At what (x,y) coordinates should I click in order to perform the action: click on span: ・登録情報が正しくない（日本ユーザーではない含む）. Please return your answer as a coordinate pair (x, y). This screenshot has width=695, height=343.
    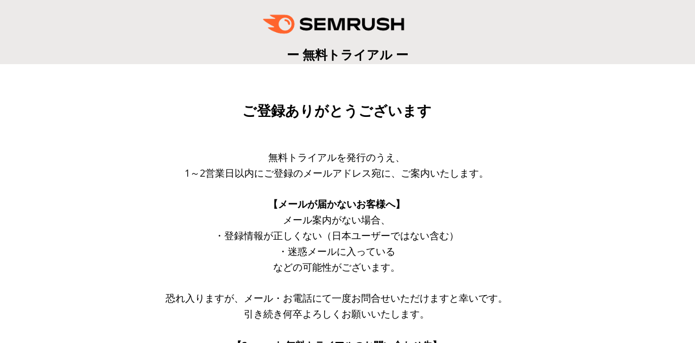
    Looking at the image, I should click on (337, 235).